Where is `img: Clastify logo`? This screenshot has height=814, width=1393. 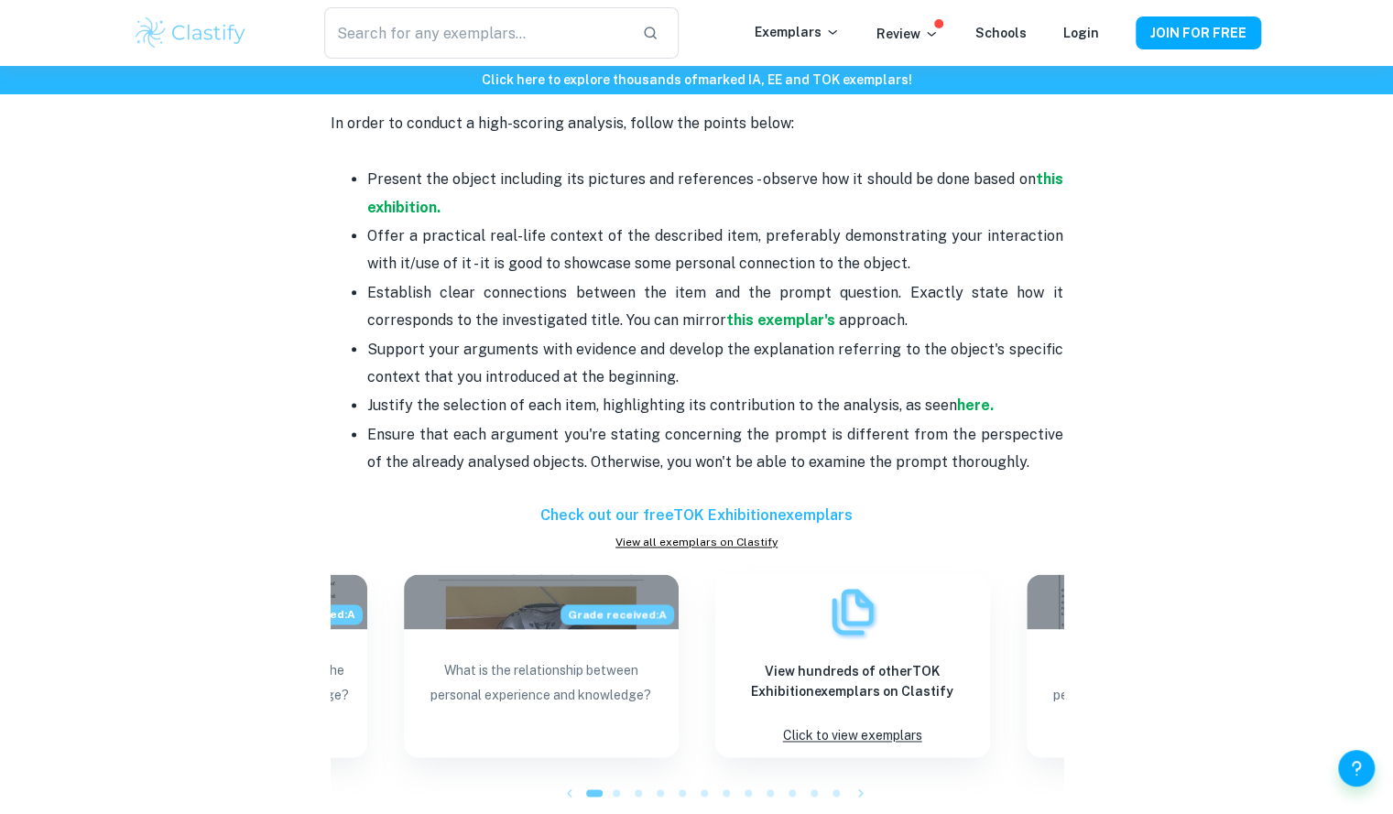 img: Clastify logo is located at coordinates (191, 33).